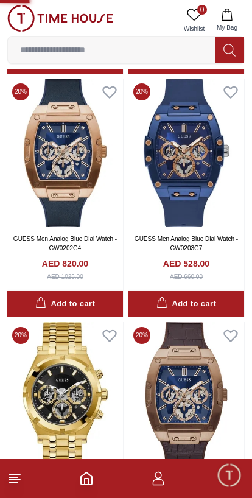  Describe the element at coordinates (65, 396) in the screenshot. I see `img: GUESS Men's Watch Quartz Multi-Function Black Dial GW0260G2` at that location.